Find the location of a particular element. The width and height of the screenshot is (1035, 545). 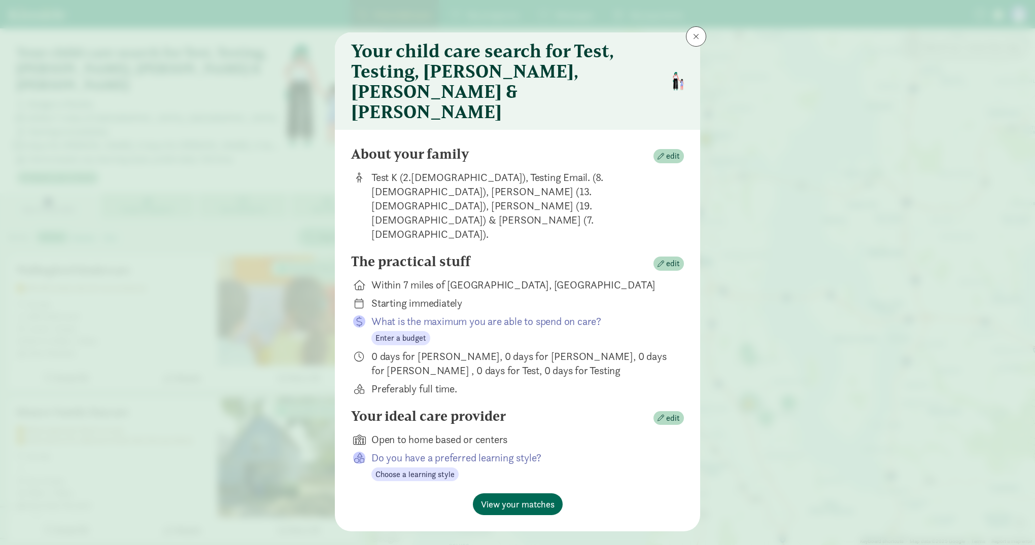

span: Enter a budget is located at coordinates (401, 338).